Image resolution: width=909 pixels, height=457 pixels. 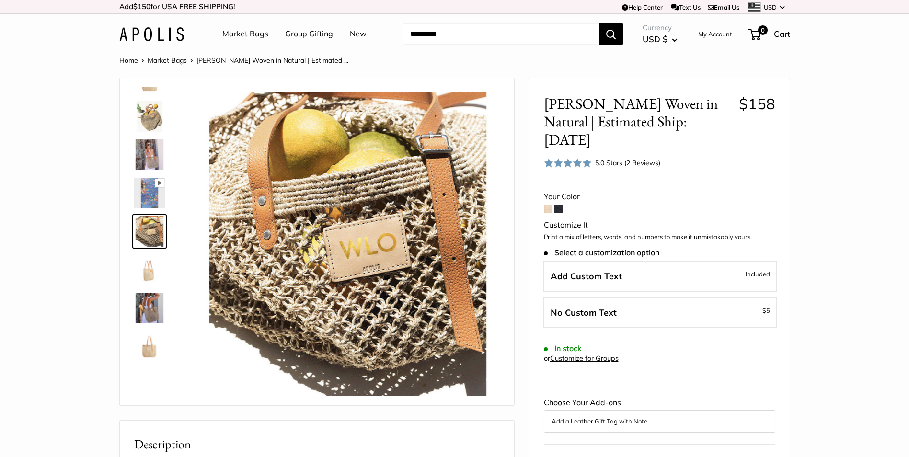 What do you see at coordinates (151, 34) in the screenshot?
I see `img: Apolis` at bounding box center [151, 34].